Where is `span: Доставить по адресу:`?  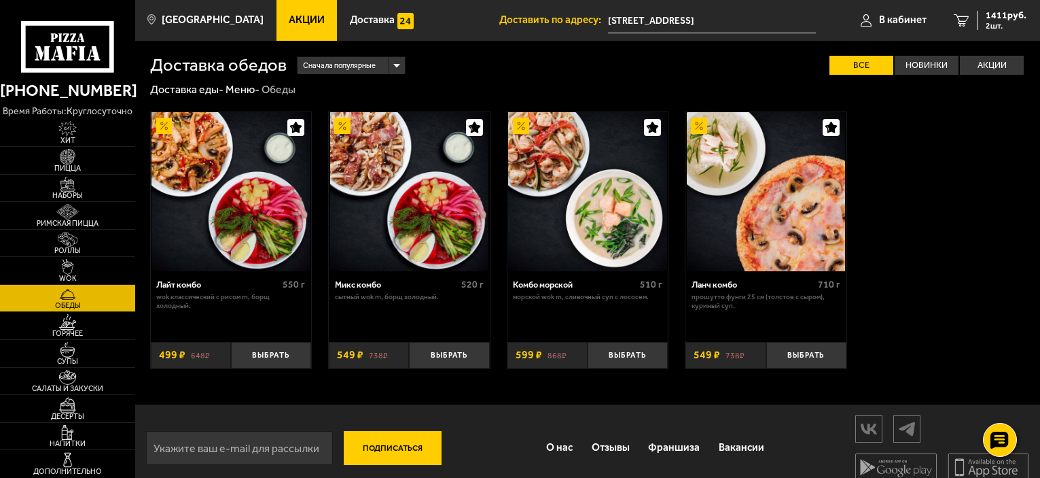 span: Доставить по адресу: is located at coordinates (554, 20).